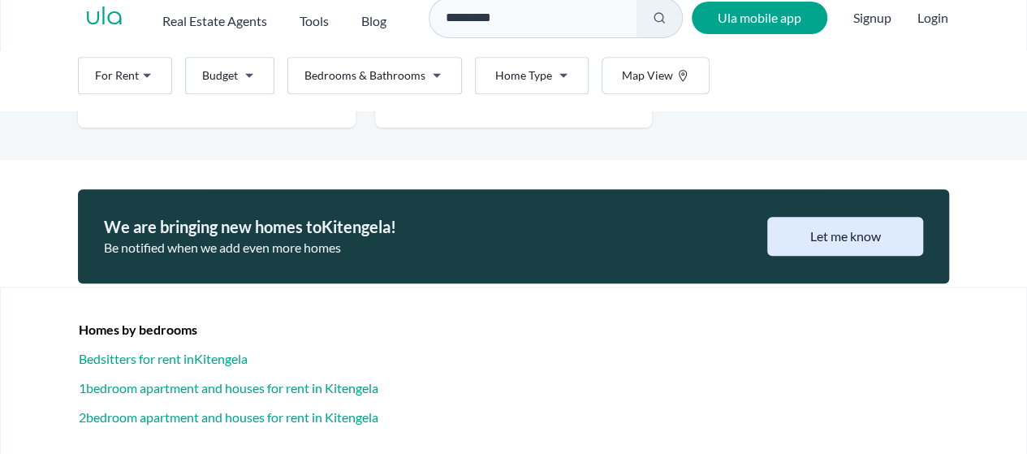  What do you see at coordinates (374, 21) in the screenshot?
I see `h2: Blog` at bounding box center [374, 21].